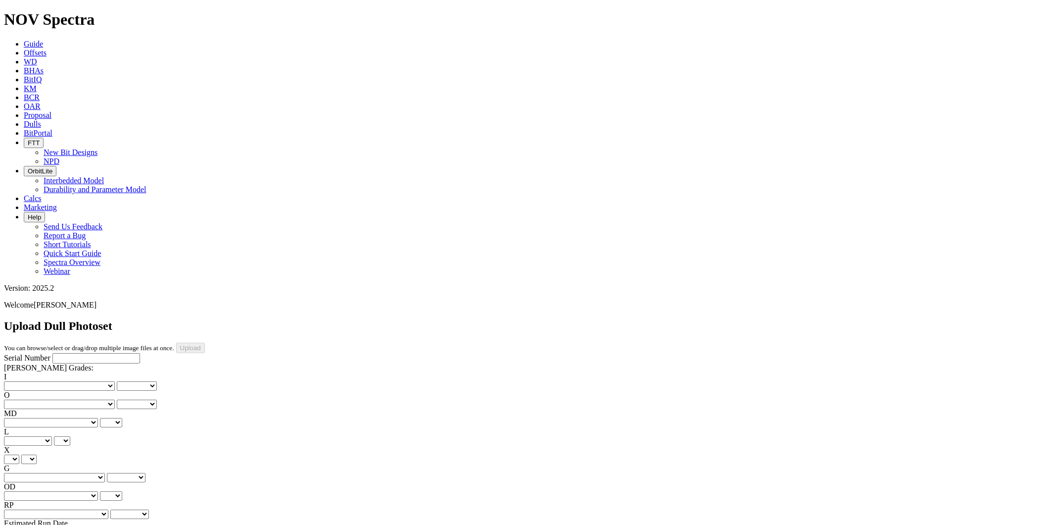 This screenshot has width=1051, height=525. What do you see at coordinates (30, 88) in the screenshot?
I see `a: KM` at bounding box center [30, 88].